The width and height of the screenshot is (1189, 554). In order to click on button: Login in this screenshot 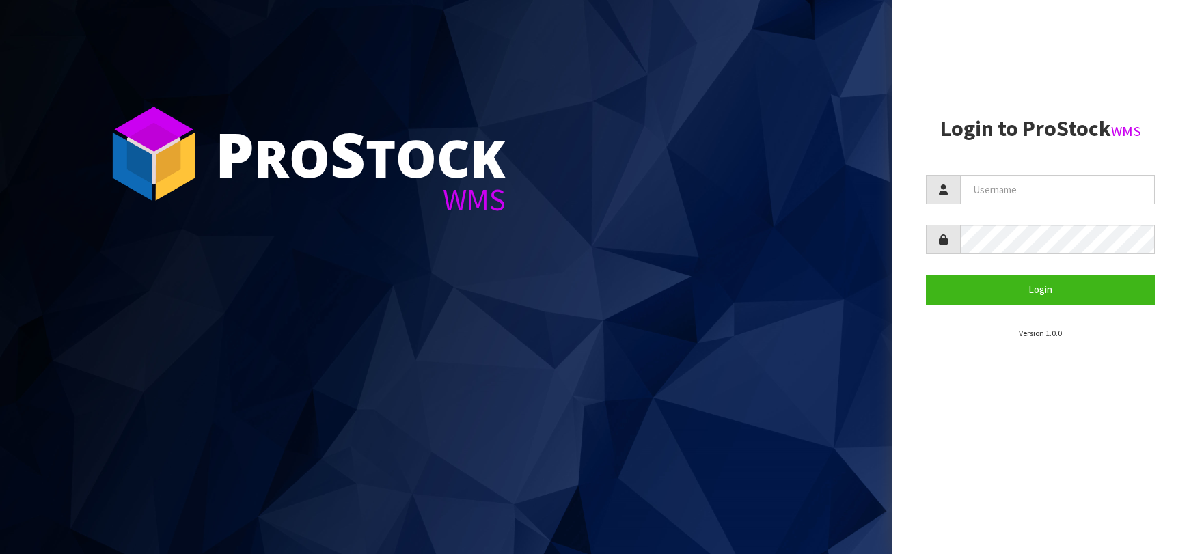, I will do `click(1040, 289)`.